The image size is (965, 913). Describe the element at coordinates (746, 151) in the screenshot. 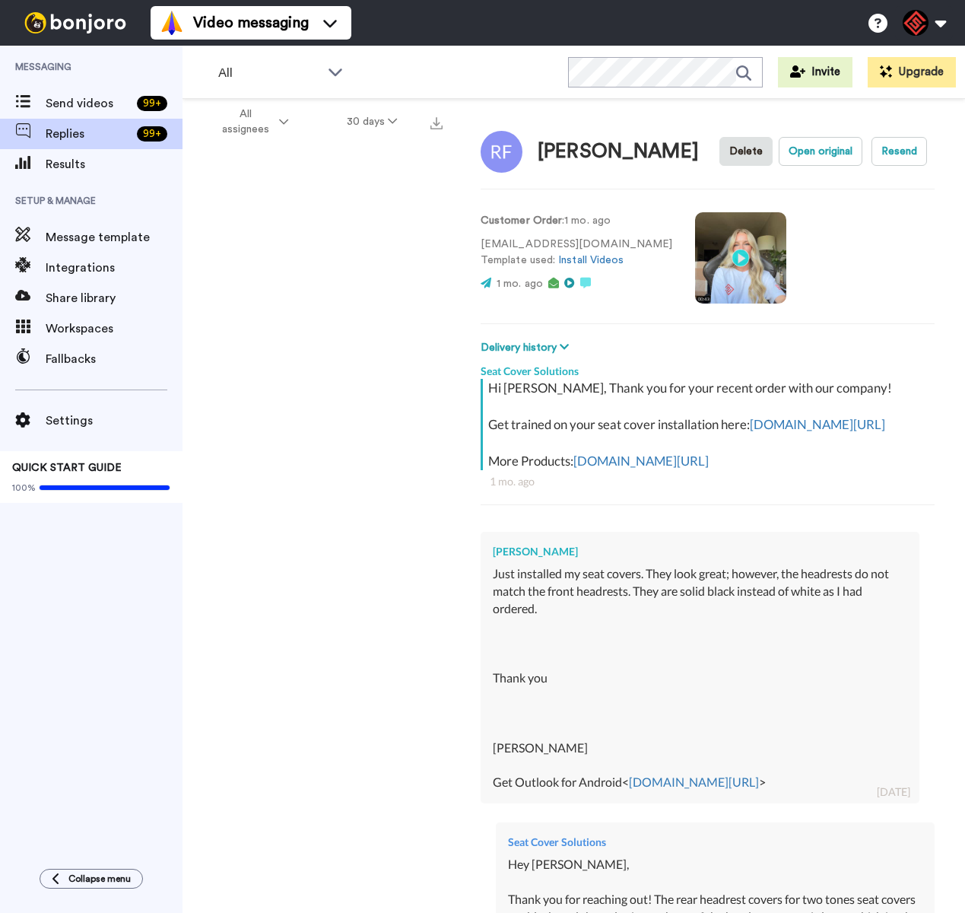

I see `button: Delete` at that location.